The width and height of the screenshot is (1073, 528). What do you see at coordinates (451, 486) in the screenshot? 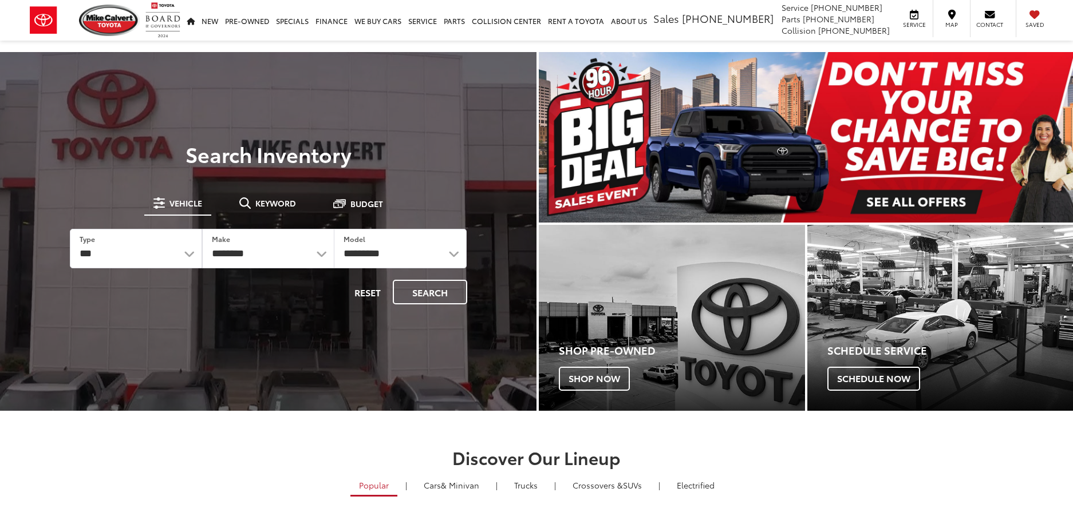
I see `a: Cars` at bounding box center [451, 486].